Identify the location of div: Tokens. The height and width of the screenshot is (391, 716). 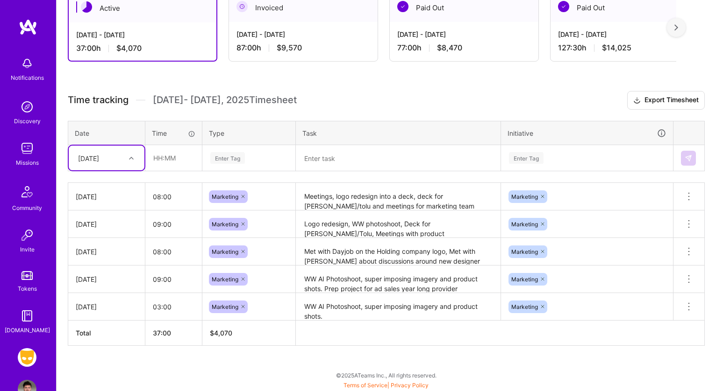
(27, 289).